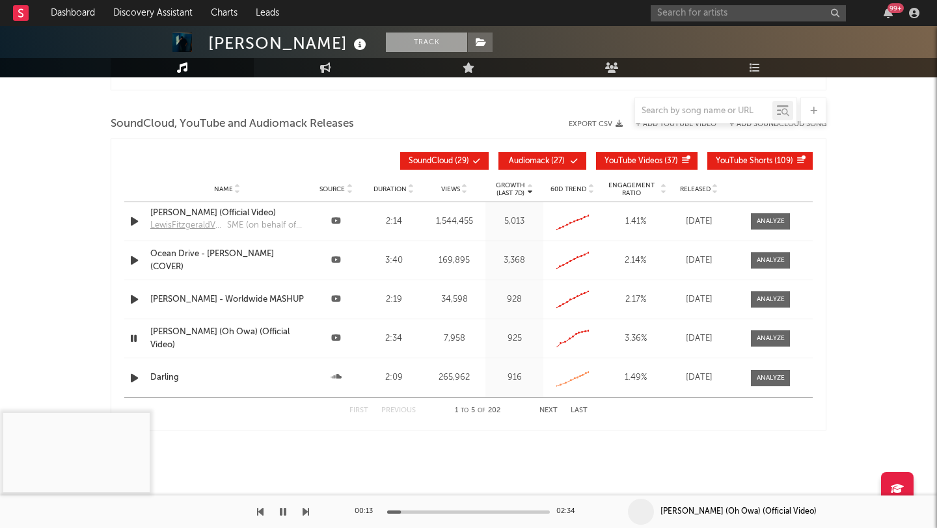 The height and width of the screenshot is (528, 937). Describe the element at coordinates (439, 161) in the screenshot. I see `span: ( 29 )` at that location.